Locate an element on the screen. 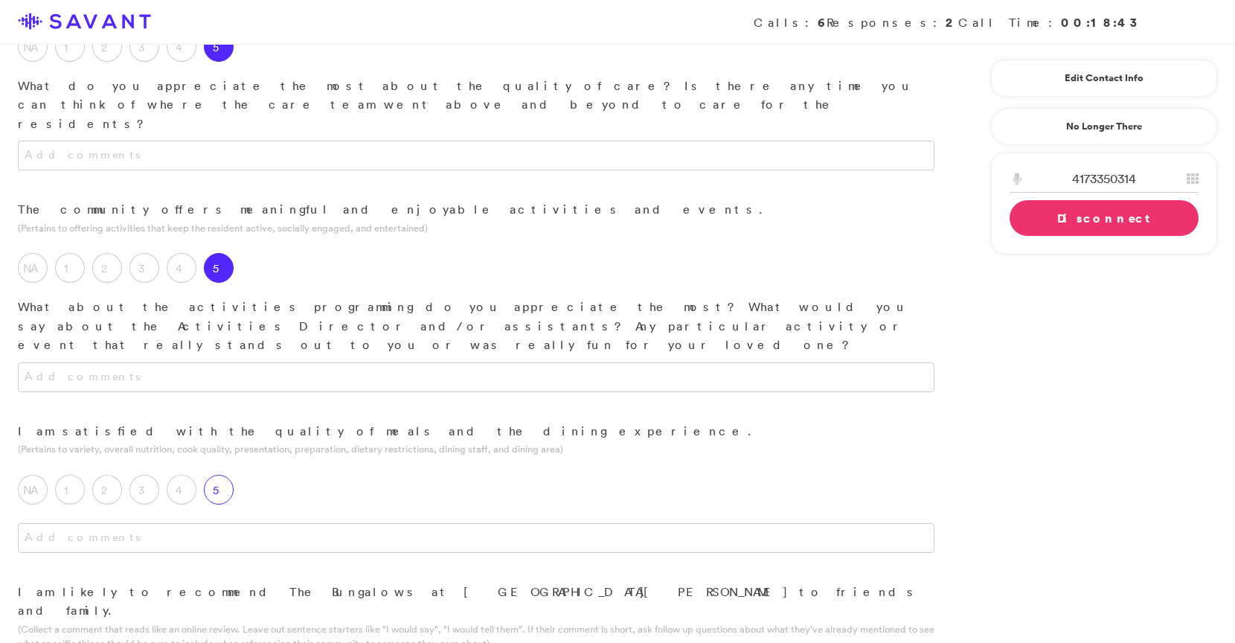 This screenshot has width=1235, height=643. p: What about the activities programming do you appreciate the most? What would you say about the Ac... is located at coordinates (476, 326).